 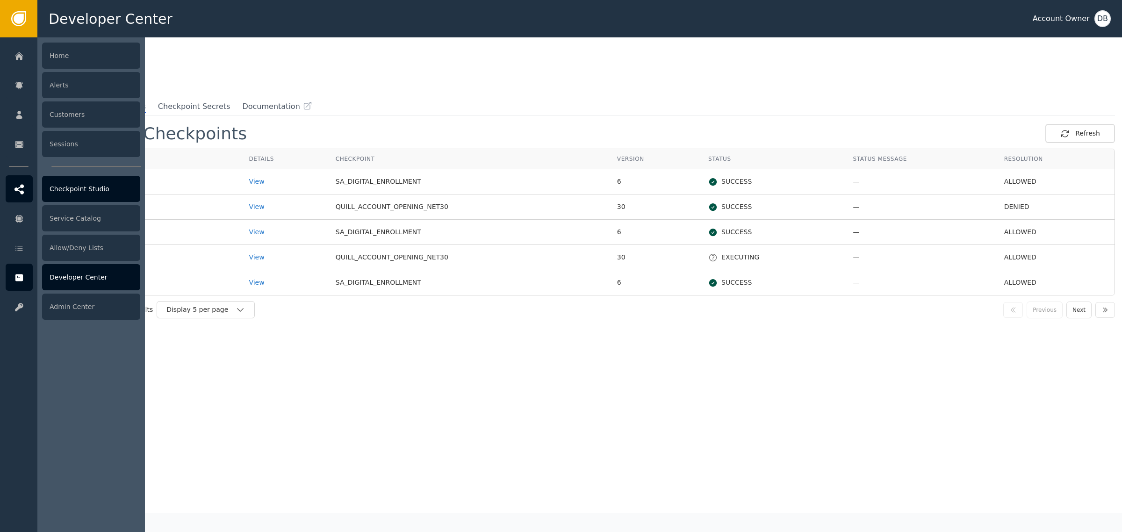 I want to click on div: Resolution, so click(x=1055, y=159).